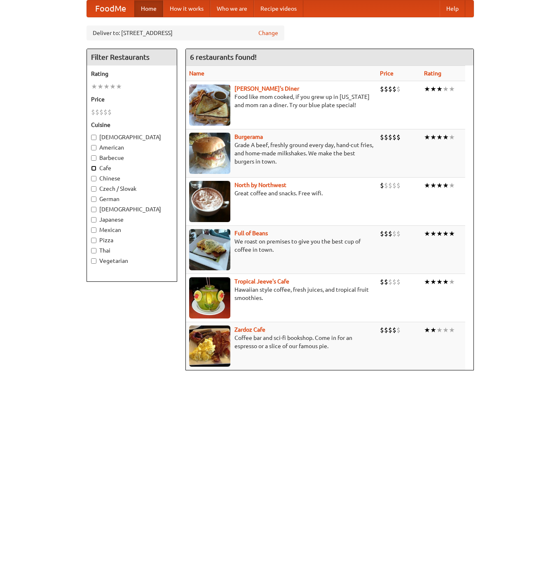 The width and height of the screenshot is (560, 583). What do you see at coordinates (387, 73) in the screenshot?
I see `a: Price` at bounding box center [387, 73].